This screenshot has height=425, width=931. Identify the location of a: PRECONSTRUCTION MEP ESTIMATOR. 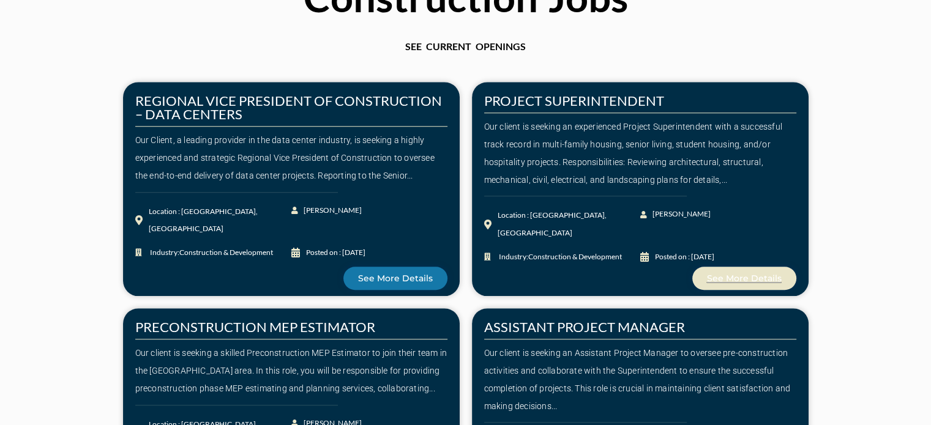
(255, 327).